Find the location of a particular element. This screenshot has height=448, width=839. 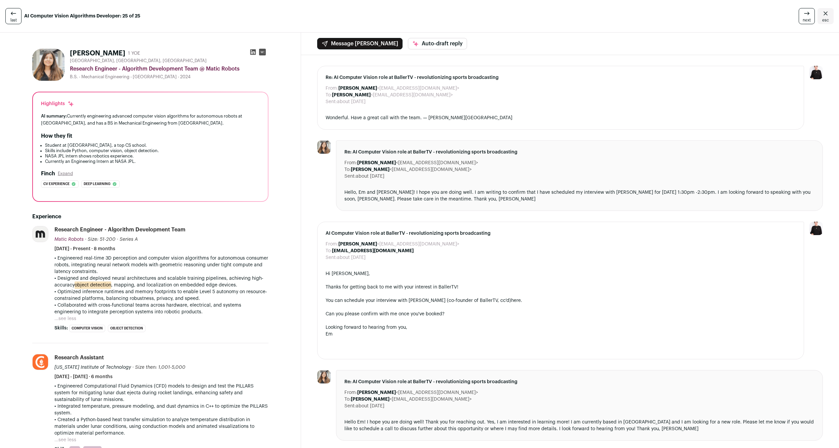

span: Skills: is located at coordinates (61, 328).